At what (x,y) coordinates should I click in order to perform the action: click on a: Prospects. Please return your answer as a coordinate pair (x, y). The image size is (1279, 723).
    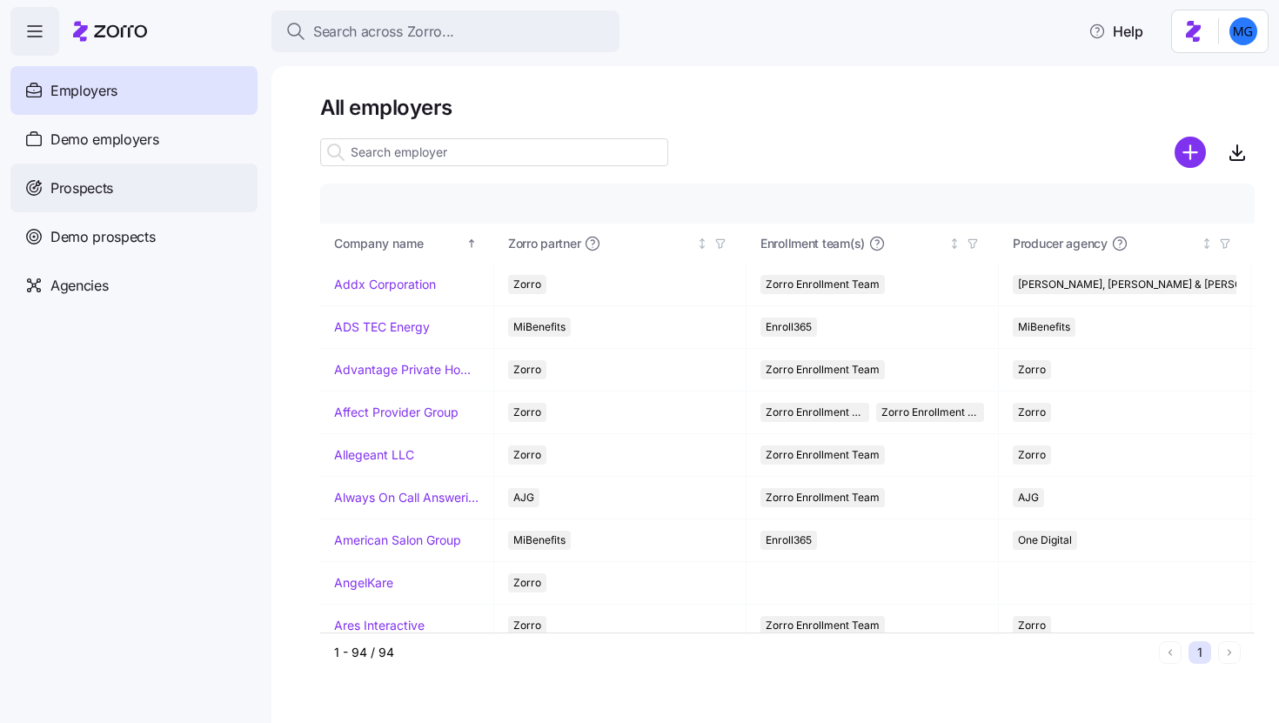
    Looking at the image, I should click on (134, 188).